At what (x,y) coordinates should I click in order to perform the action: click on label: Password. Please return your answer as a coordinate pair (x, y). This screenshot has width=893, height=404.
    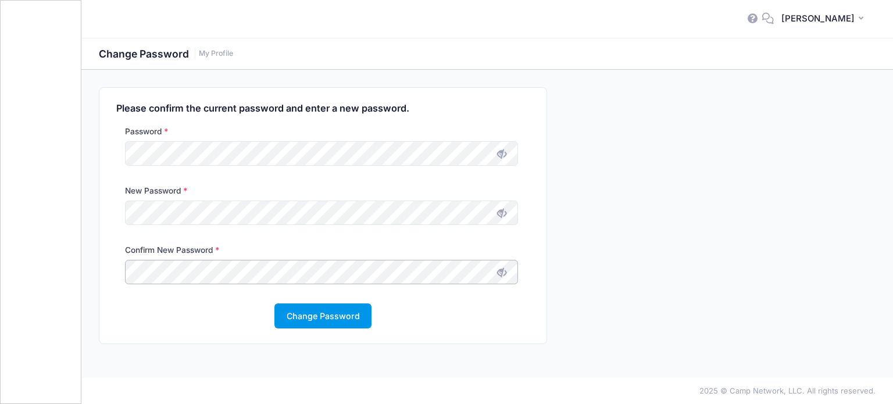
    Looking at the image, I should click on (147, 131).